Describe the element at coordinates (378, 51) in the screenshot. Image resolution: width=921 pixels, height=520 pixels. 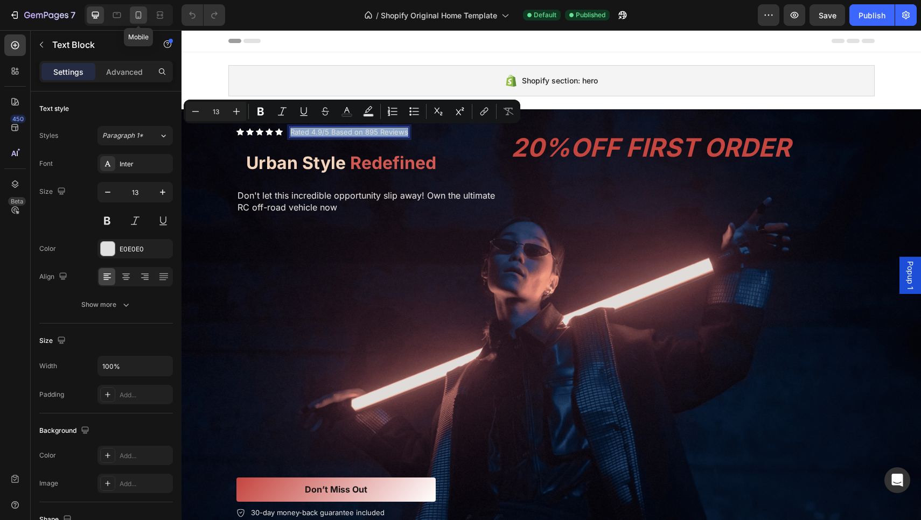
I see `span: Shopify section: hero` at that location.